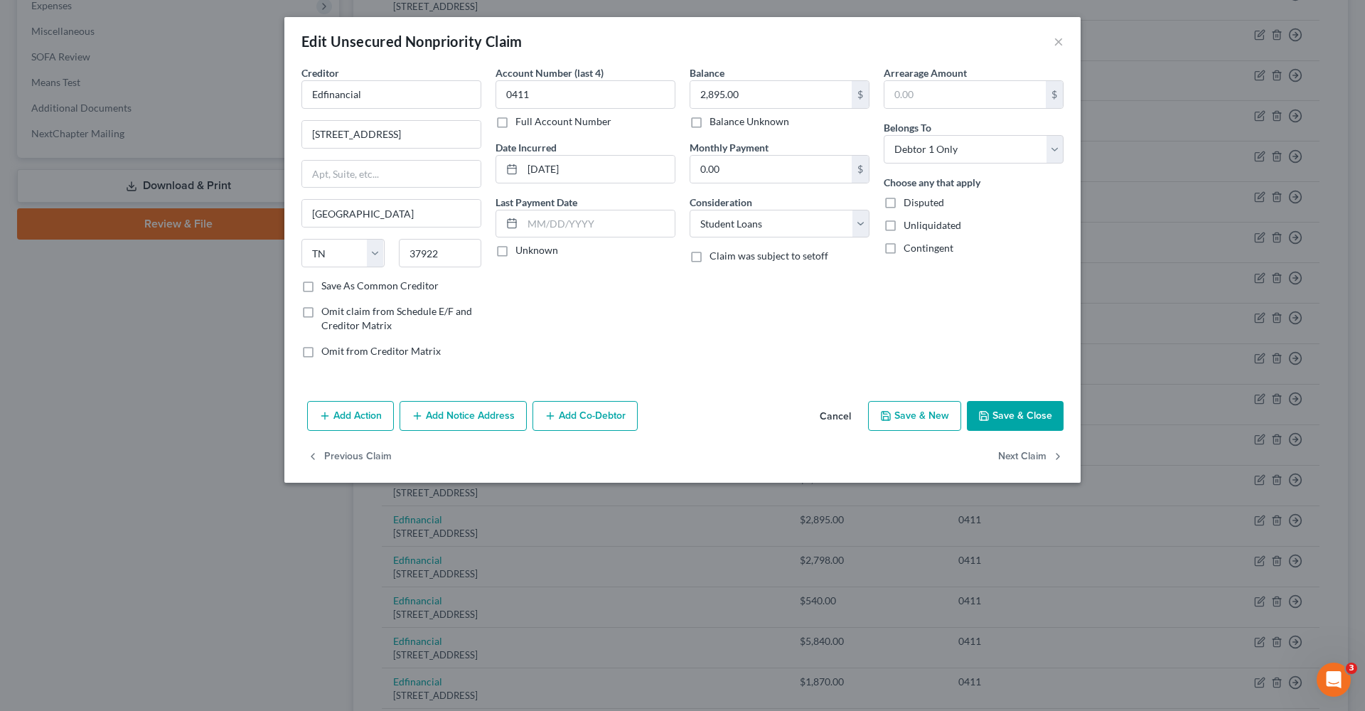 This screenshot has height=711, width=1365. What do you see at coordinates (707, 73) in the screenshot?
I see `label: Balance` at bounding box center [707, 73].